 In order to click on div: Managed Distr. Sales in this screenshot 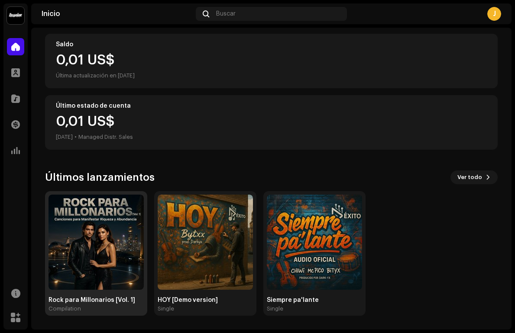, I will do `click(106, 137)`.